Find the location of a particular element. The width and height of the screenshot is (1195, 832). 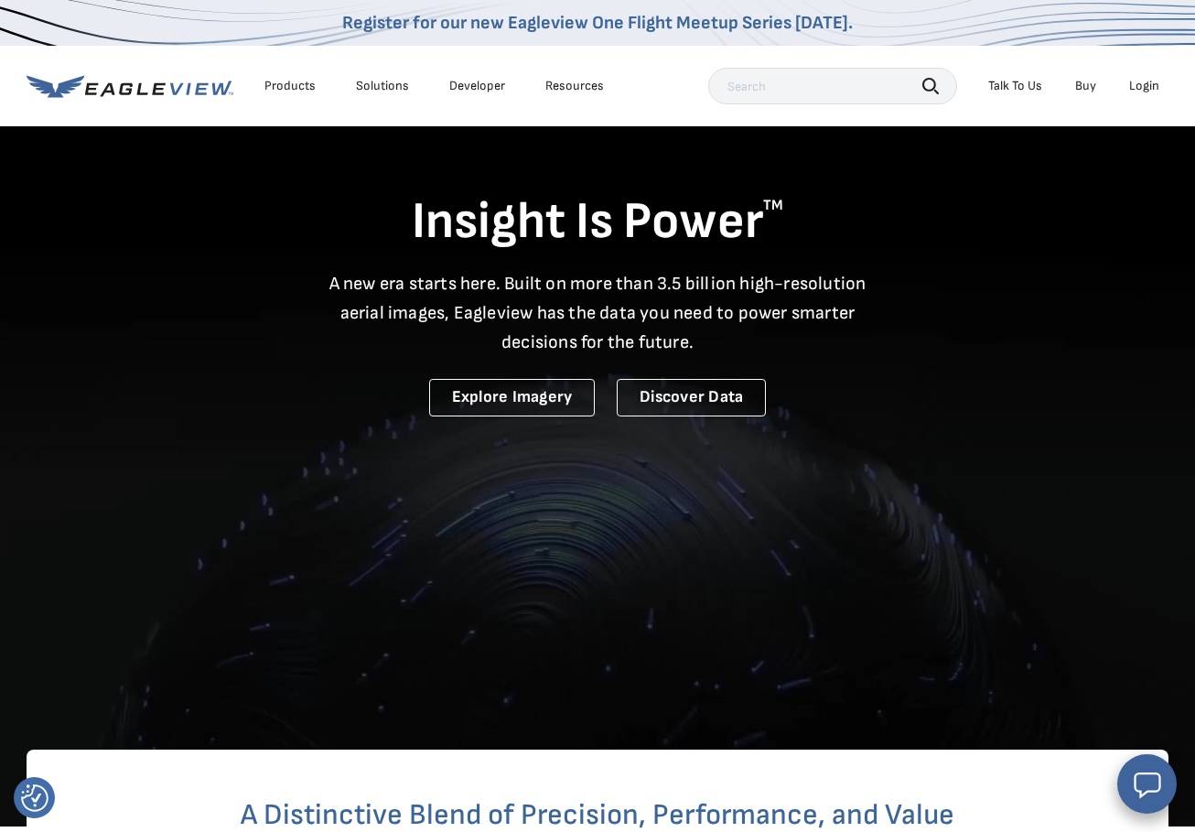

a: Developer is located at coordinates (477, 86).